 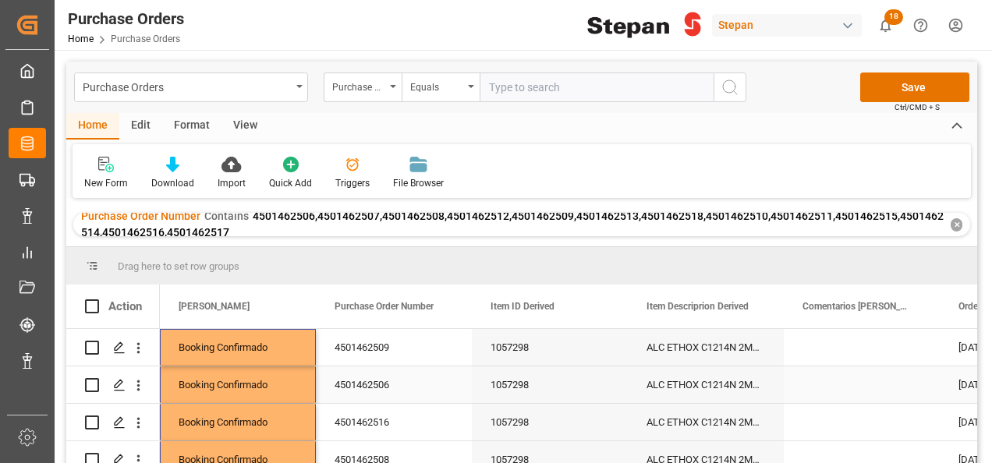 What do you see at coordinates (437, 85) in the screenshot?
I see `div: Equals` at bounding box center [437, 85].